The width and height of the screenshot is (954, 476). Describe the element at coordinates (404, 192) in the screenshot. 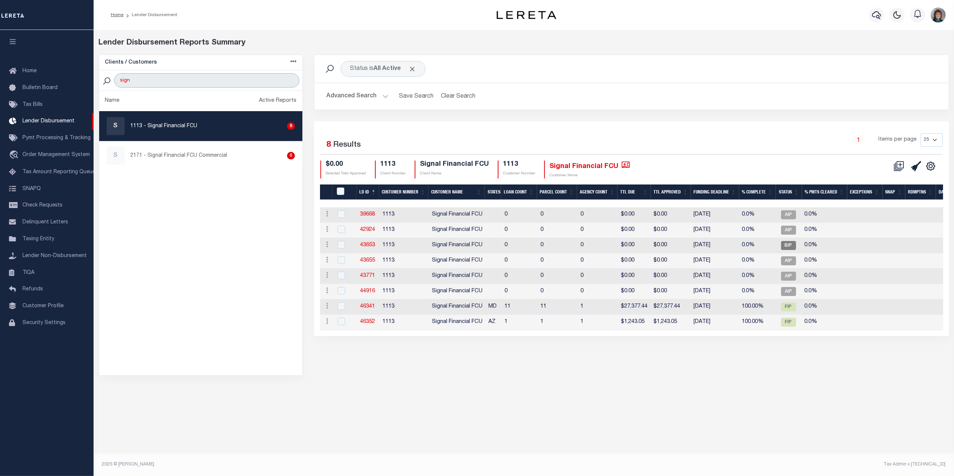

I see `th: Customer Number: activate to sort column ascending` at that location.